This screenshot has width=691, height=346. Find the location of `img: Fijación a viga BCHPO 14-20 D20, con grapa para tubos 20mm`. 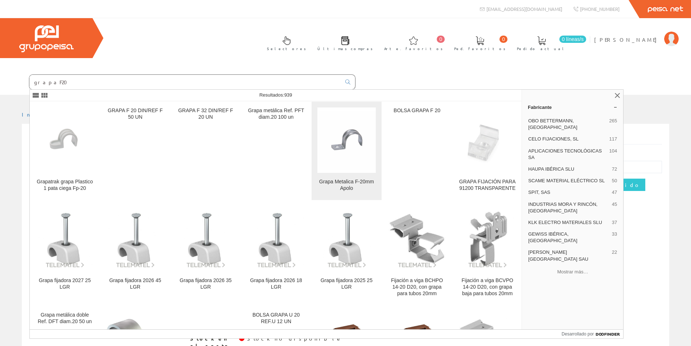

img: Fijación a viga BCHPO 14-20 D20, con grapa para tubos 20mm is located at coordinates (417, 239).